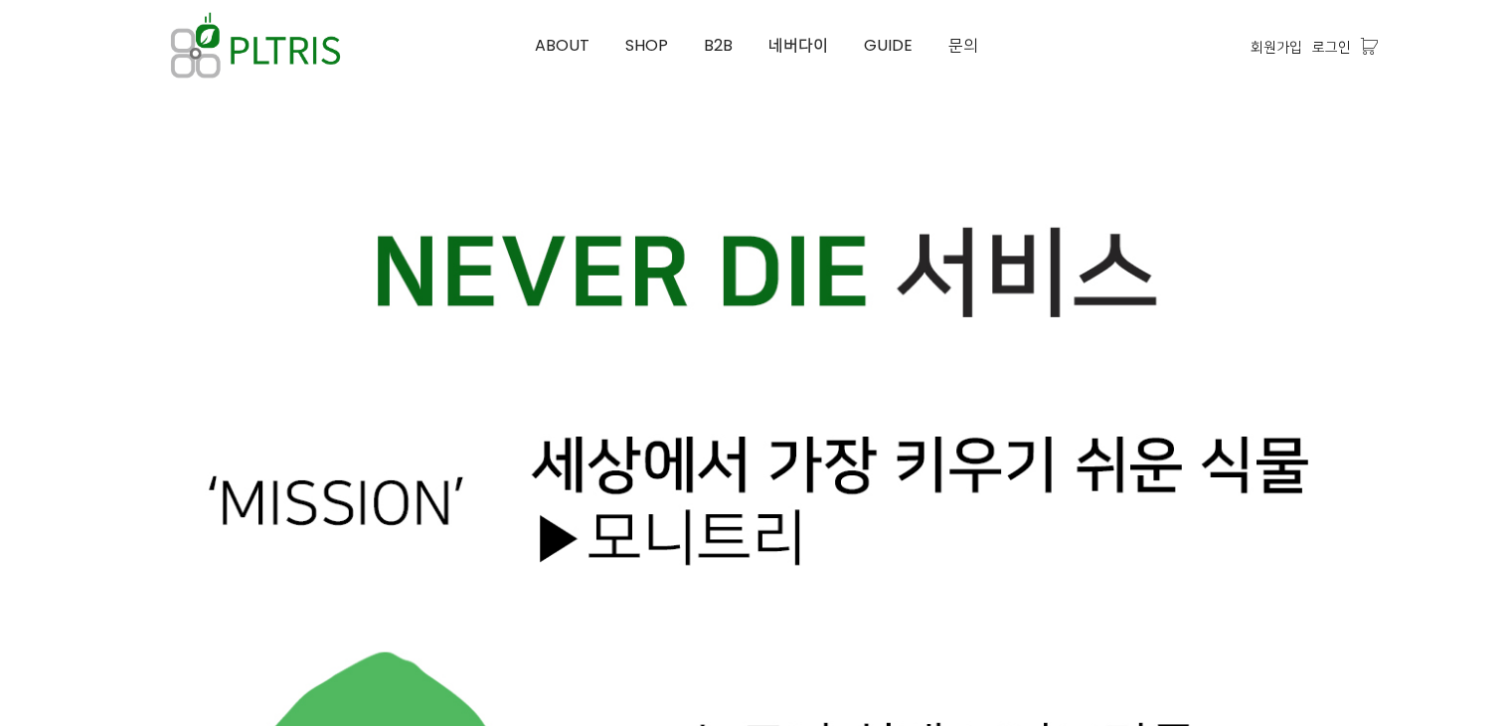 This screenshot has width=1512, height=726. Describe the element at coordinates (798, 46) in the screenshot. I see `a: 네버다이` at that location.